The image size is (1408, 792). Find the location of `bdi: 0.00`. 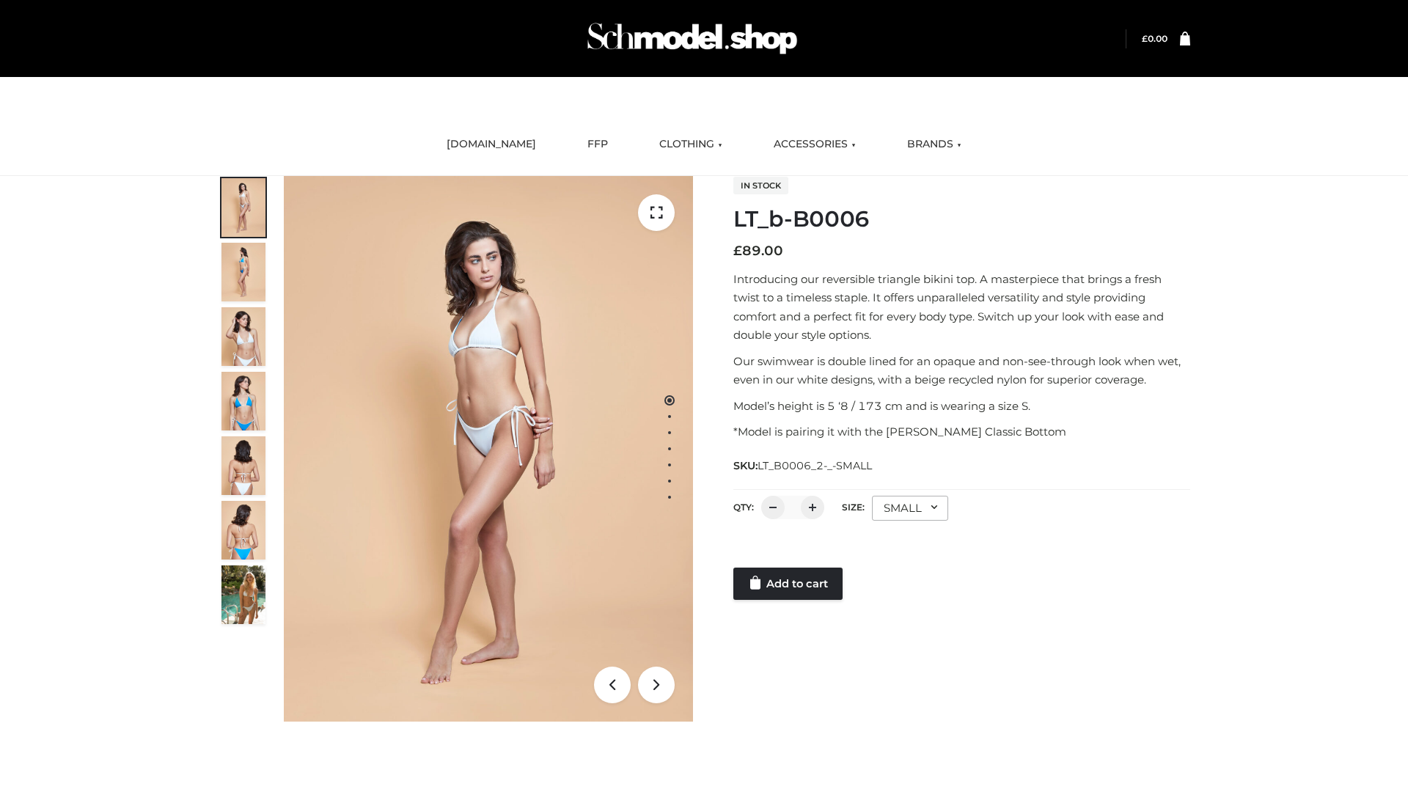

bdi: 0.00 is located at coordinates (1154, 38).